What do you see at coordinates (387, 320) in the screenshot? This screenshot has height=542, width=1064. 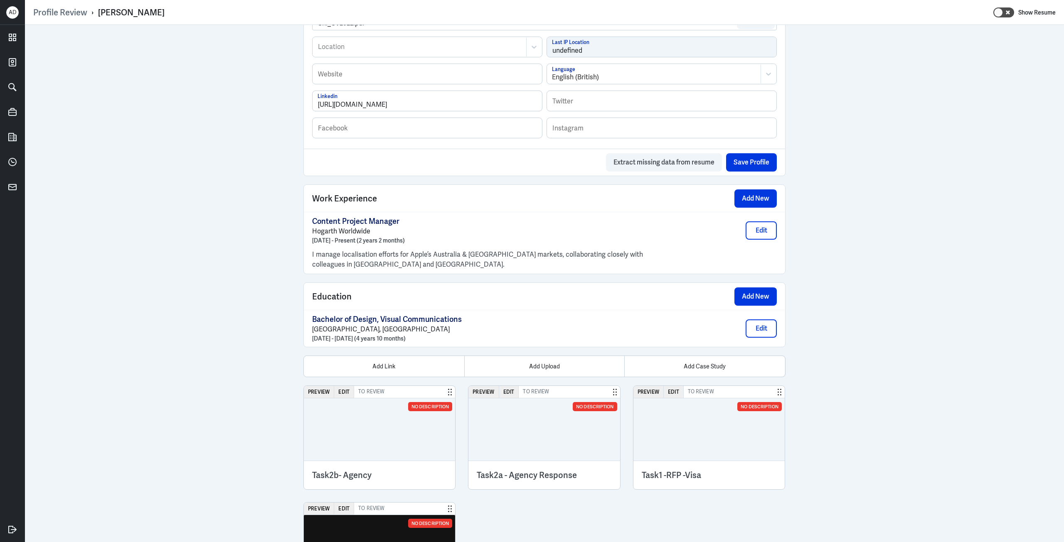 I see `p: Bachelor of Design, Visual Communications` at bounding box center [387, 320].